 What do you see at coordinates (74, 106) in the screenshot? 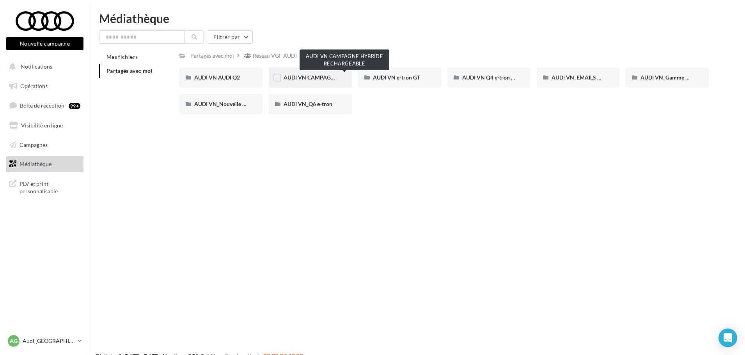
I see `div: 99+` at bounding box center [74, 106].